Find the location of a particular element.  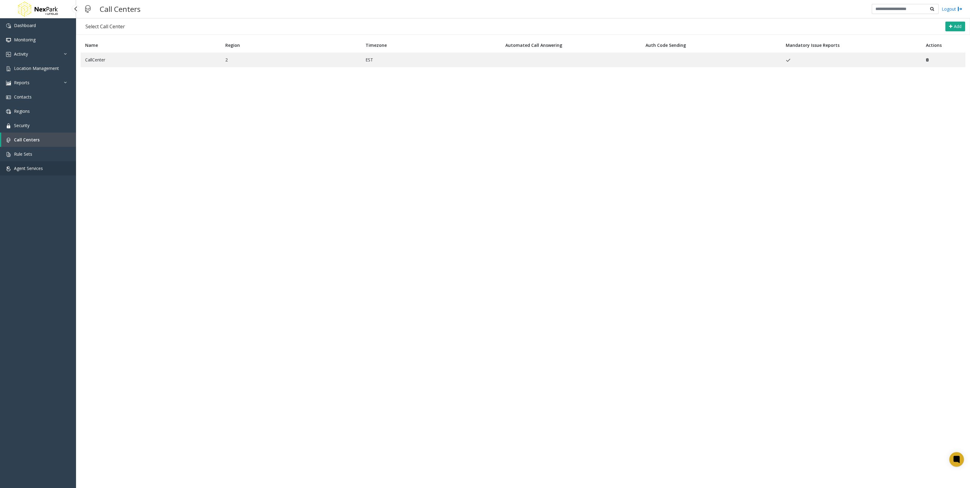

th: Name is located at coordinates (151, 45).